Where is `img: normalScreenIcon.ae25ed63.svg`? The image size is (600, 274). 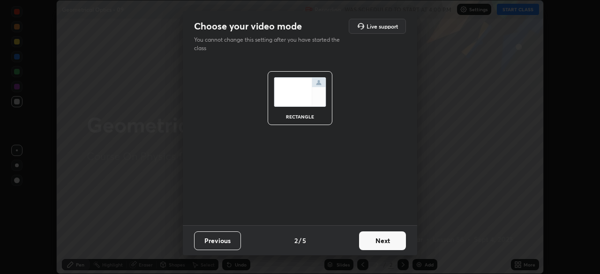
img: normalScreenIcon.ae25ed63.svg is located at coordinates (300, 92).